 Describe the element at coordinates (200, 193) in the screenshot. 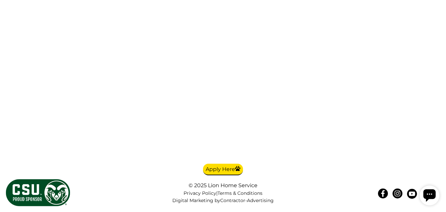

I see `a: Privacy Policy` at that location.